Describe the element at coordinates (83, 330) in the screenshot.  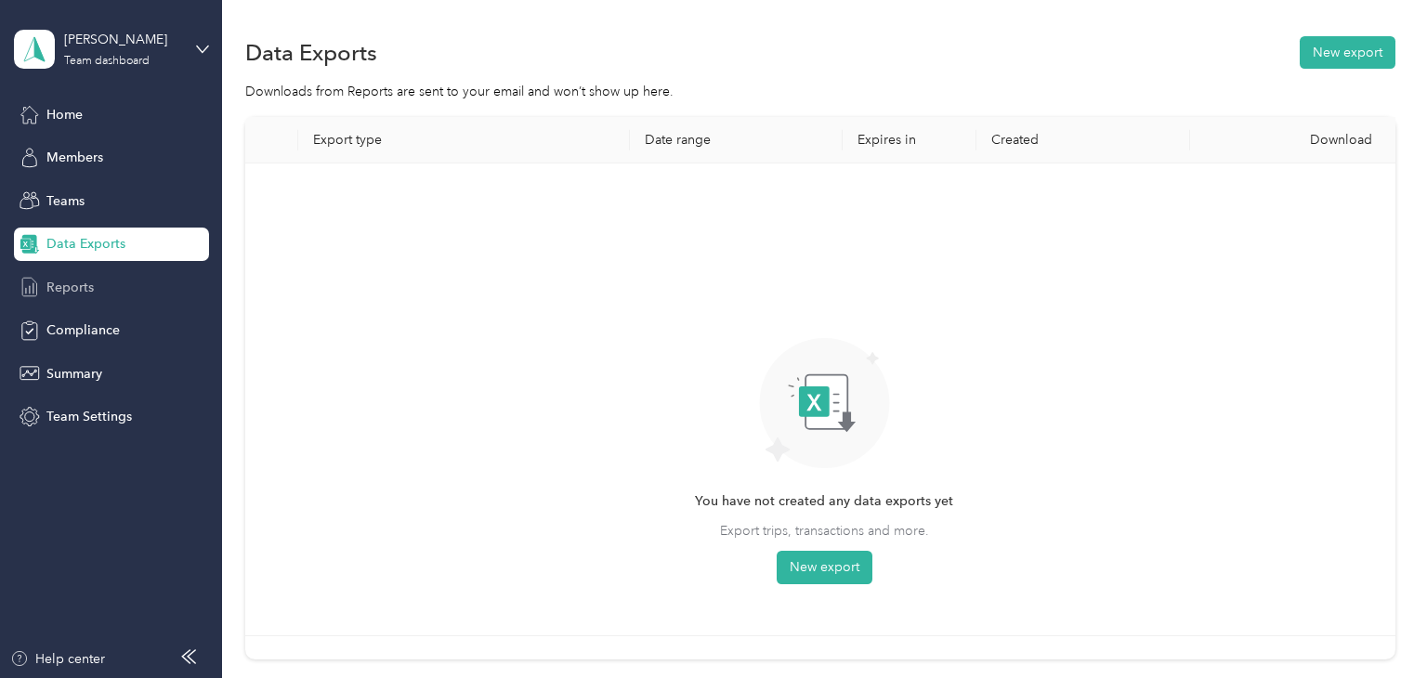
I see `span: Compliance` at that location.